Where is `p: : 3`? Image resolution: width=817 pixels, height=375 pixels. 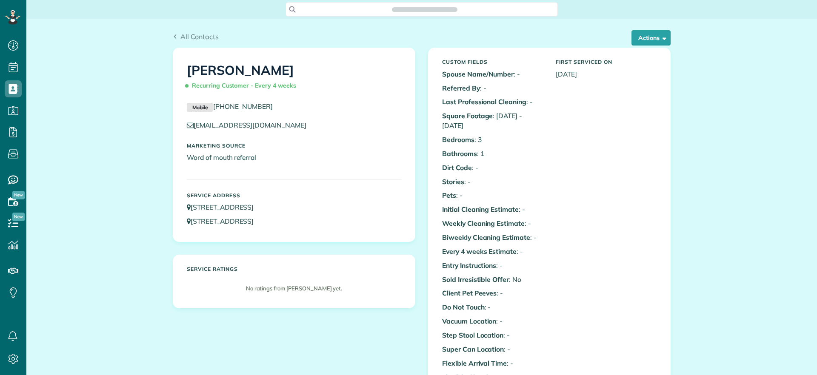
p: : 3 is located at coordinates (492, 140).